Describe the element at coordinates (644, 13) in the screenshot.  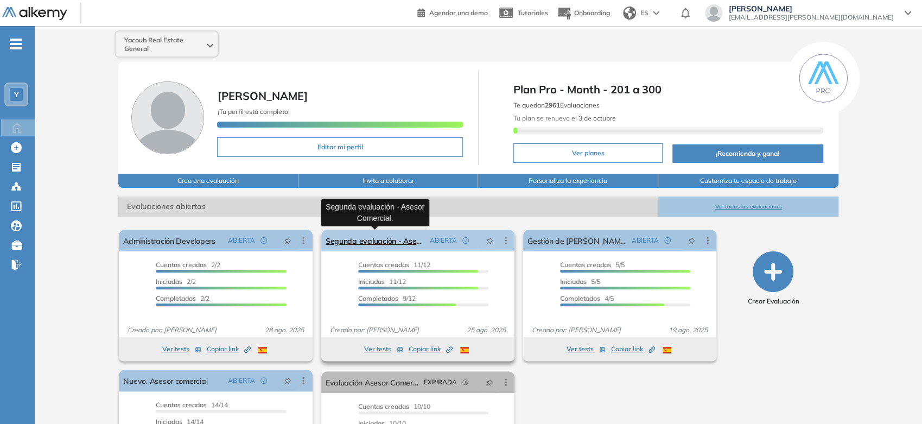
I see `span: ES` at that location.